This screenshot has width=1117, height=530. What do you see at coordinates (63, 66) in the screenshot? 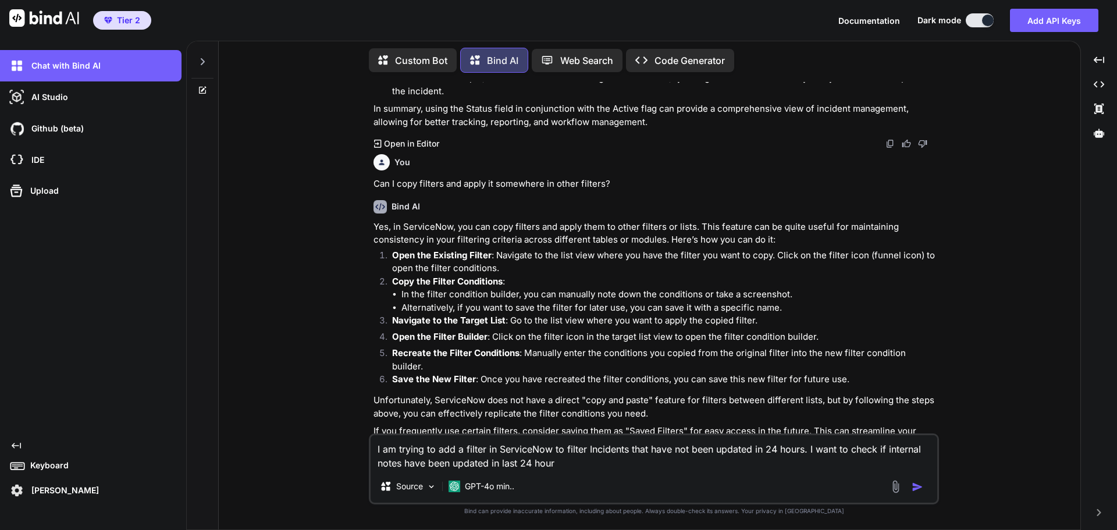
I see `p: Chat with Bind AI` at bounding box center [63, 66].